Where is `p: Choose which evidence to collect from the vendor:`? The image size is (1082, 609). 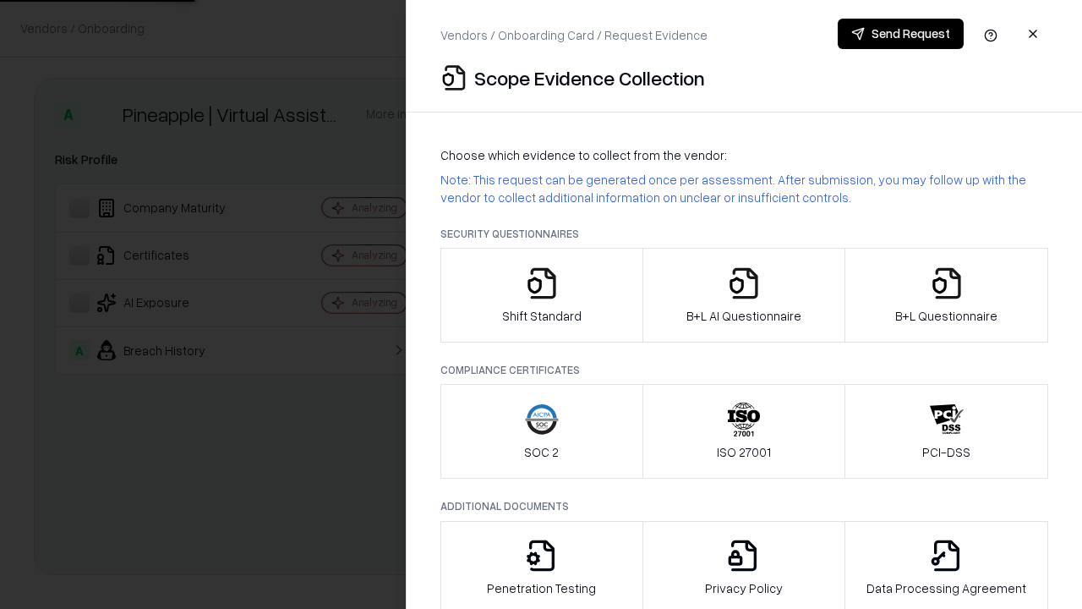 p: Choose which evidence to collect from the vendor: is located at coordinates (744, 155).